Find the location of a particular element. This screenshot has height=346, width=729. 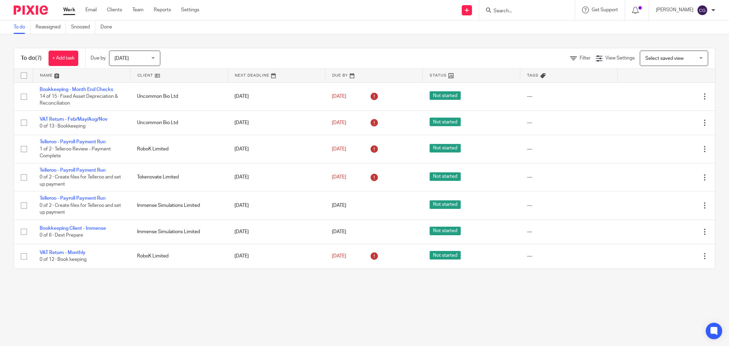

a: Reassigned is located at coordinates (51, 27).